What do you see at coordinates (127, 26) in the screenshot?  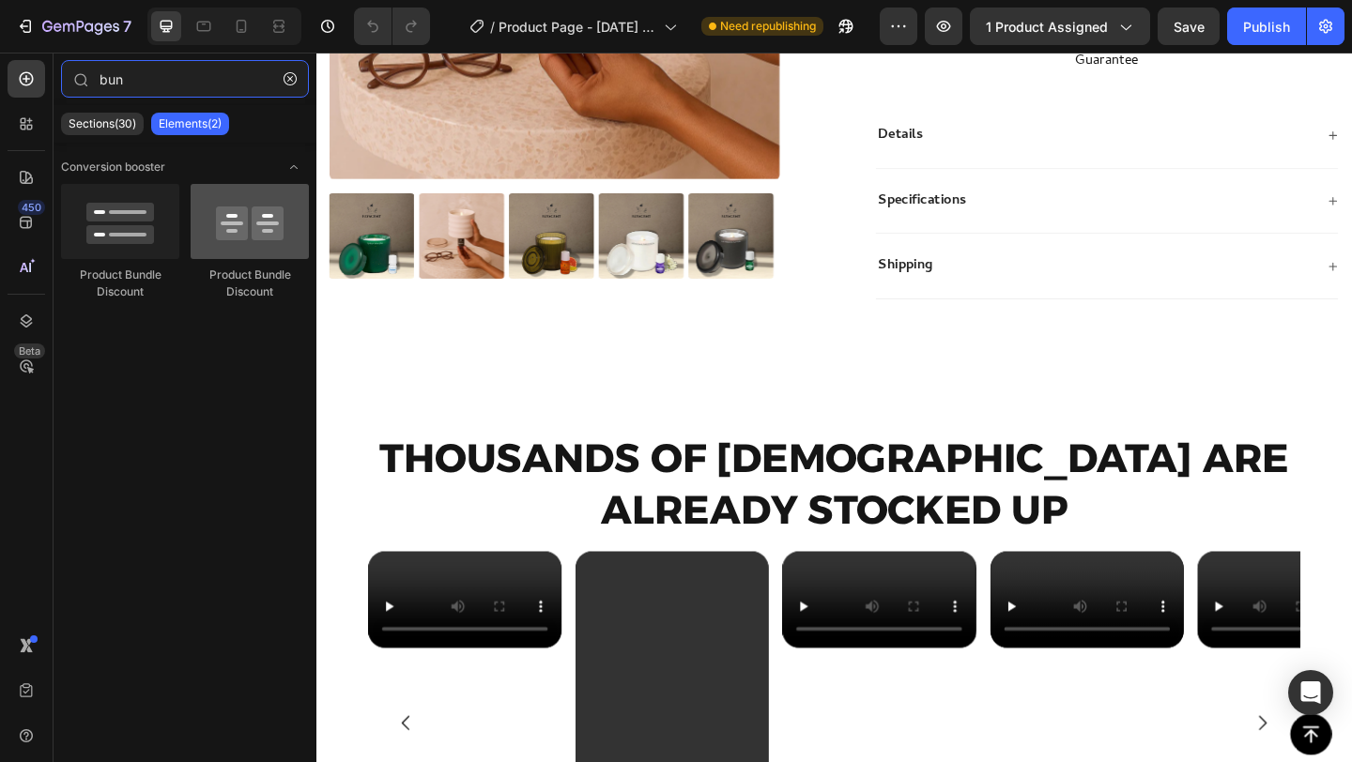 I see `p: 7` at bounding box center [127, 26].